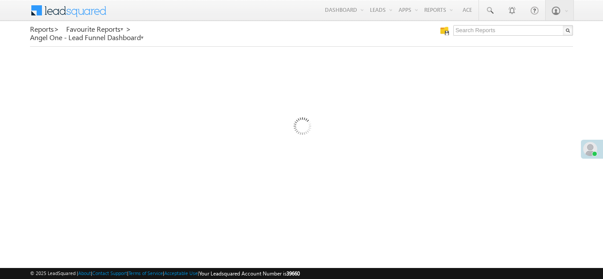 Image resolution: width=603 pixels, height=279 pixels. I want to click on span: Your Leadsquared Account Number is, so click(249, 274).